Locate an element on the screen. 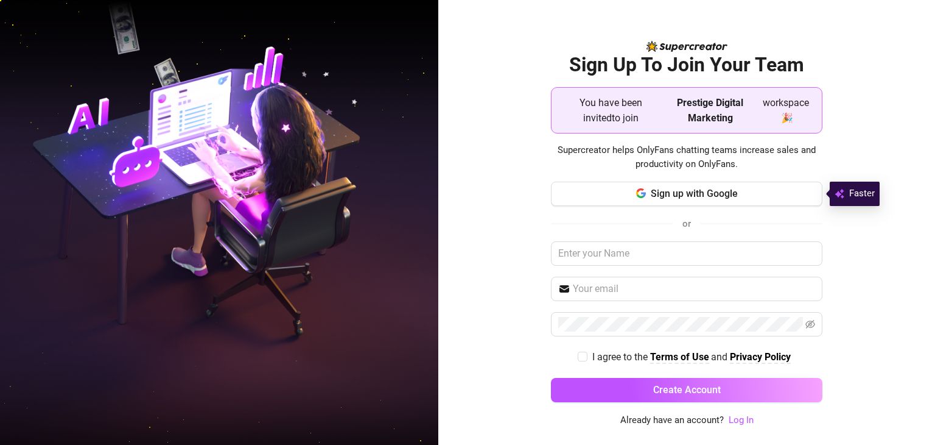 Image resolution: width=935 pixels, height=445 pixels. strong: Prestige Digital Marketing is located at coordinates (710, 110).